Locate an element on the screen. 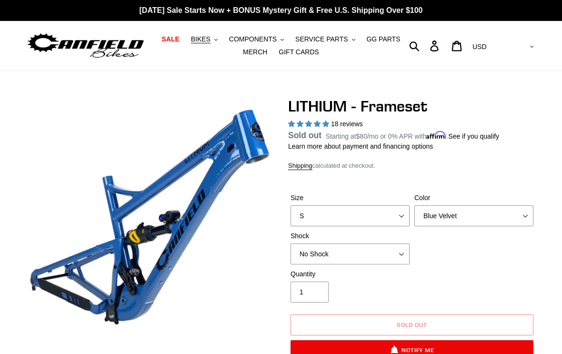 This screenshot has height=354, width=562. span: SALE is located at coordinates (170, 39).